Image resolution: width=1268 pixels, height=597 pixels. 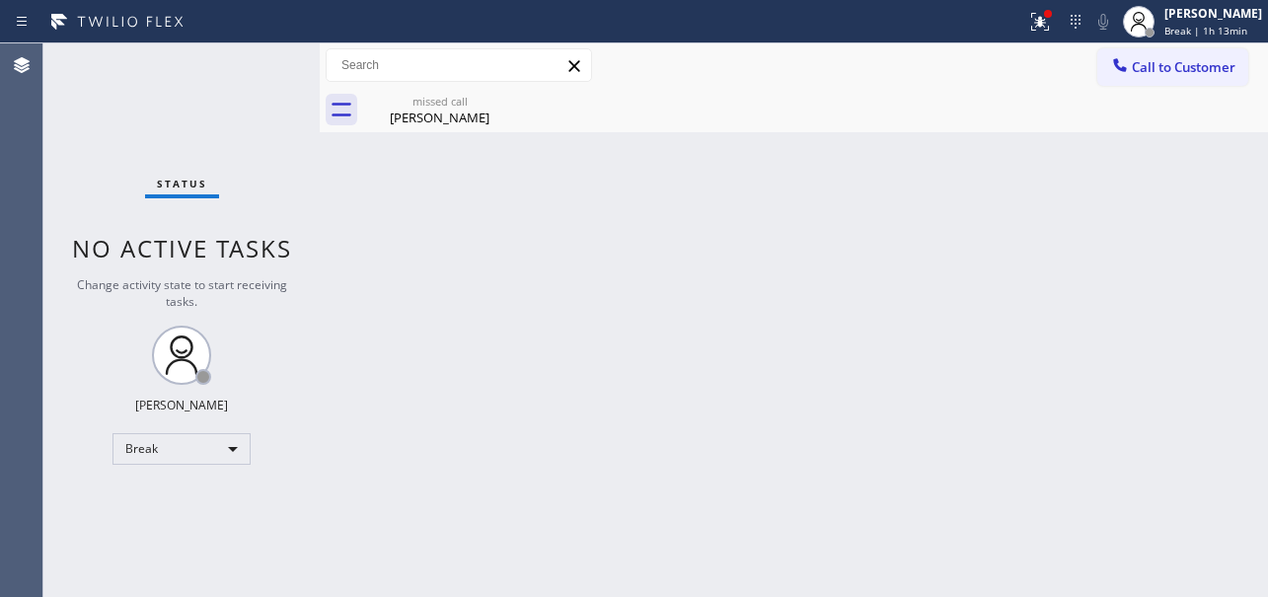 I want to click on span: Change activity state to start receiving tasks., so click(x=182, y=293).